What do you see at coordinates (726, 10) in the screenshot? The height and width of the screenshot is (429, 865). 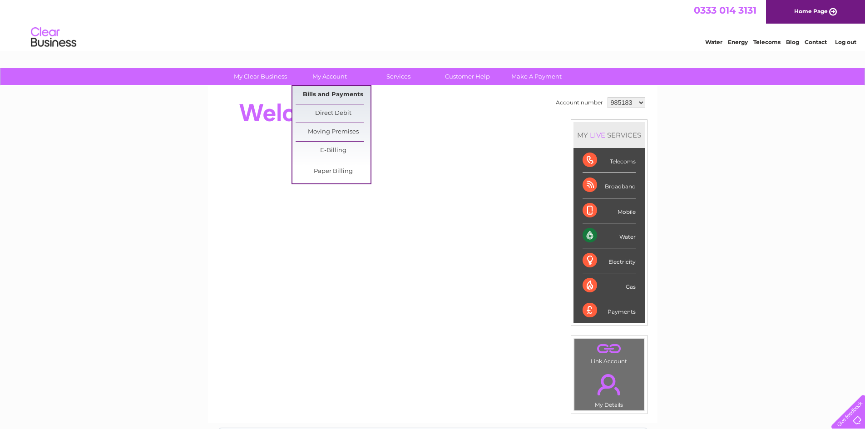 I see `a: 0333 014 3131` at bounding box center [726, 10].